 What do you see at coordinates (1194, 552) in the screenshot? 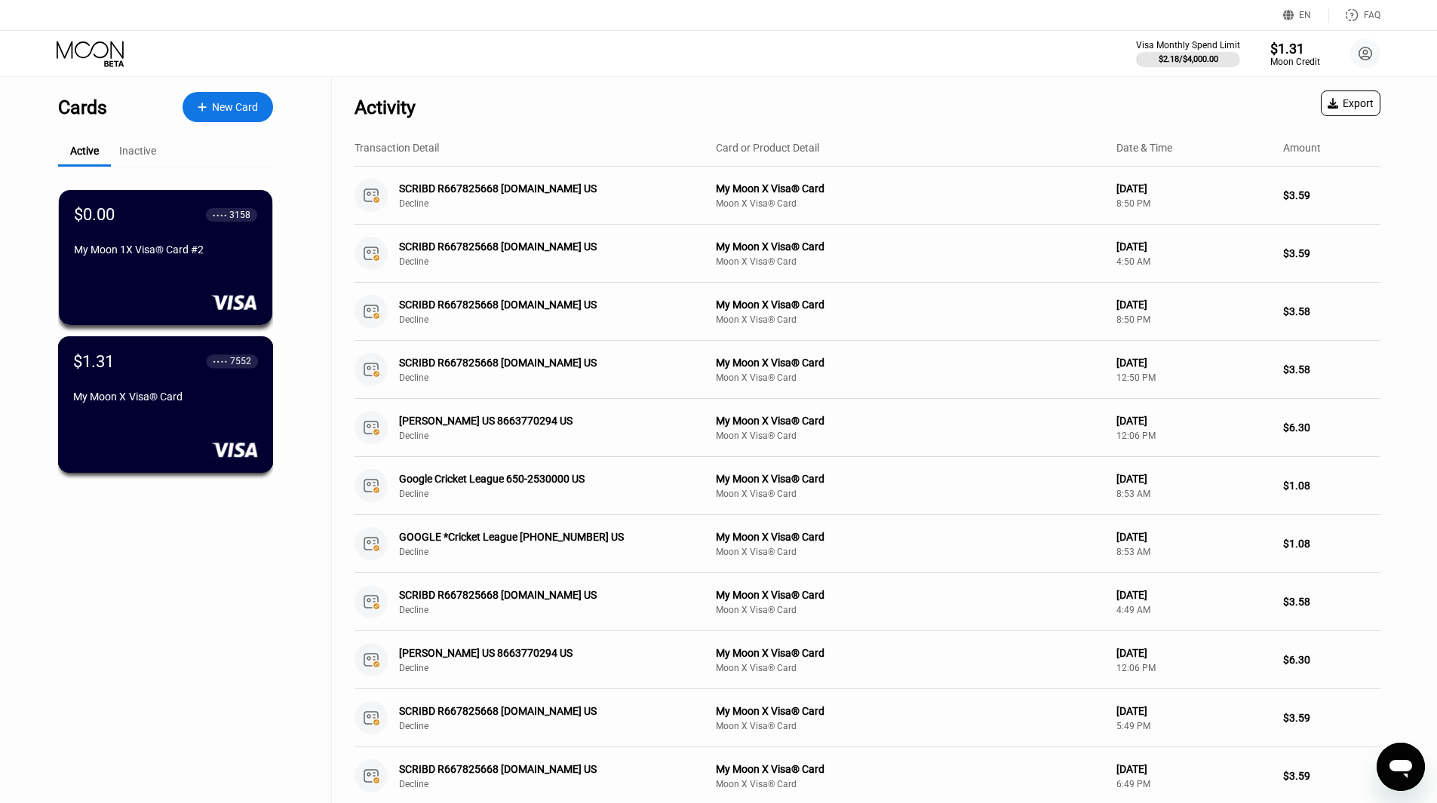
I see `div: 8:53 AM` at bounding box center [1194, 552].